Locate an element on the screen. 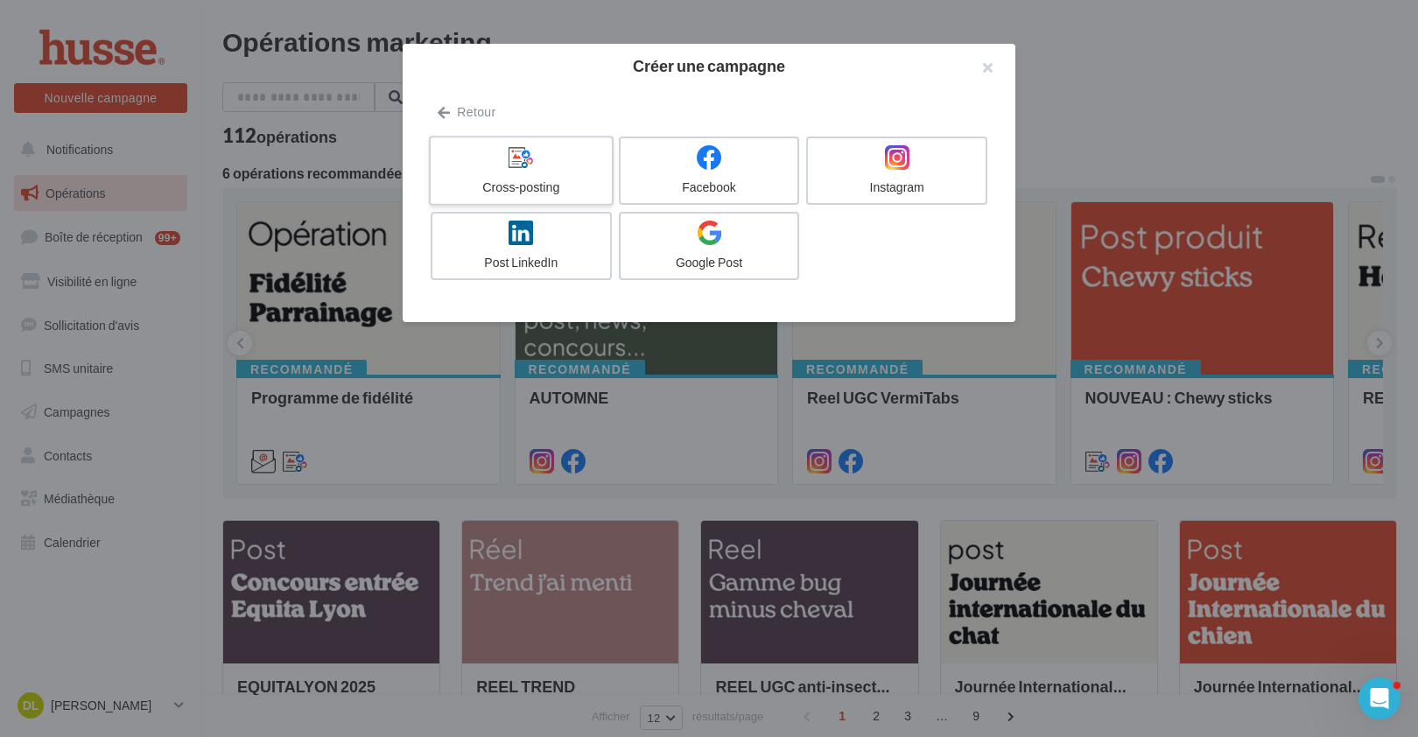  div: Instagram is located at coordinates (896, 187).